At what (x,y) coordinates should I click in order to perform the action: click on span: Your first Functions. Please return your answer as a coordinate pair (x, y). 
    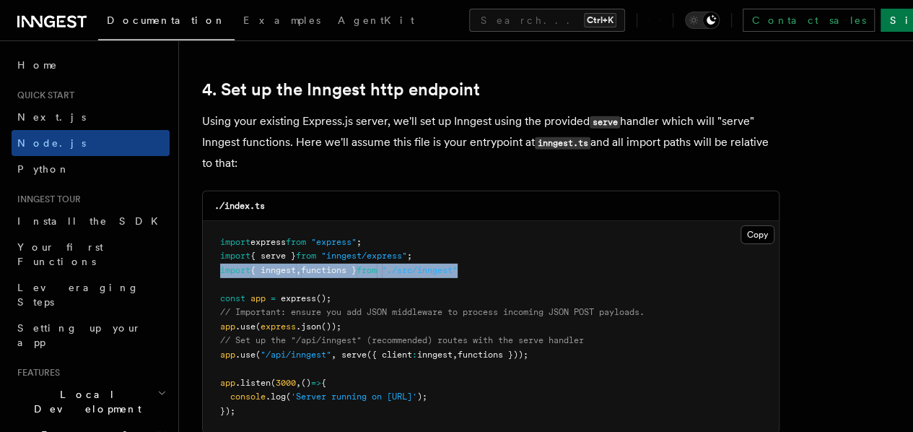
    Looking at the image, I should click on (60, 254).